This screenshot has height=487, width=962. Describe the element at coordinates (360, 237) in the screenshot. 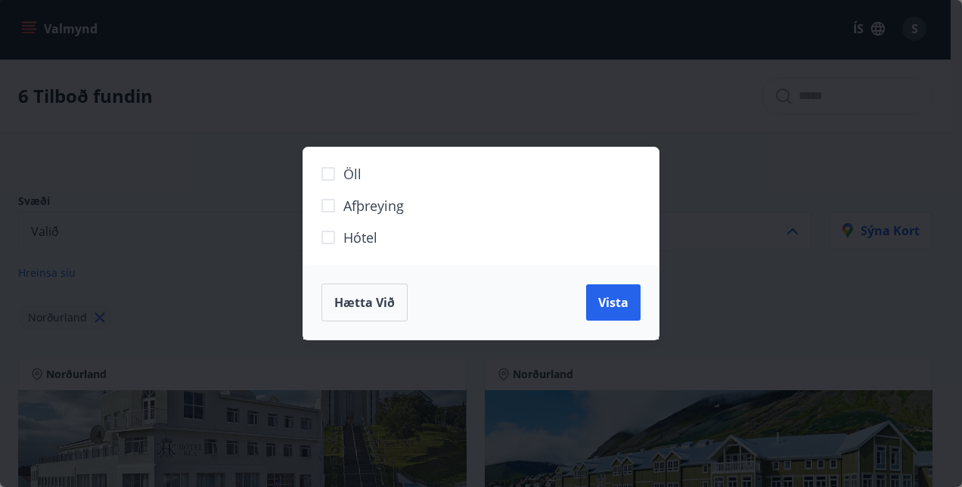

I see `span: Hótel` at that location.